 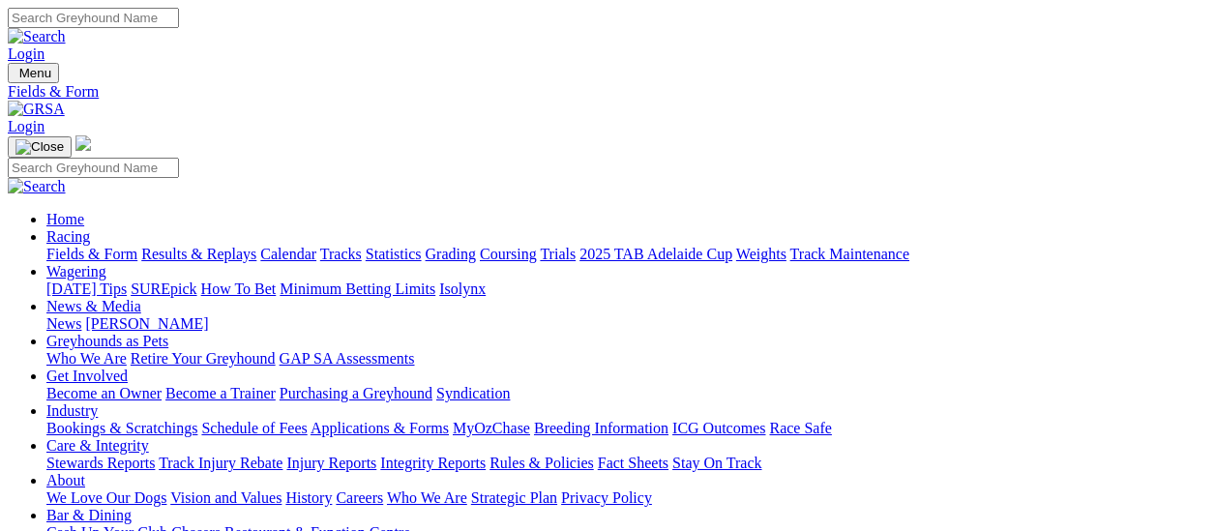 What do you see at coordinates (394, 253) in the screenshot?
I see `a: Statistics` at bounding box center [394, 253].